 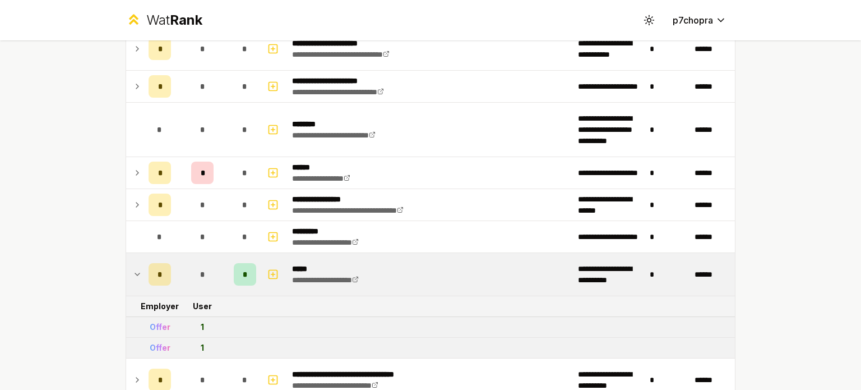 I want to click on a: WatRank, so click(x=164, y=20).